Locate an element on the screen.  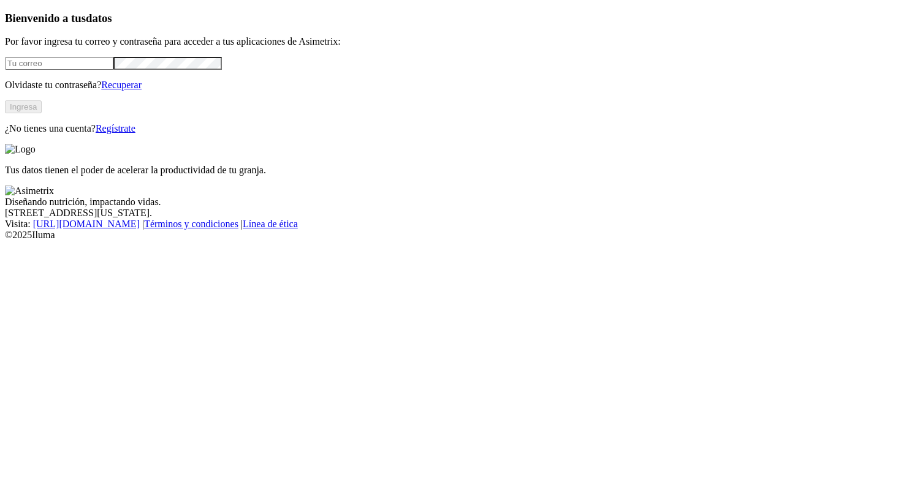
a: Línea de ética is located at coordinates (270, 224).